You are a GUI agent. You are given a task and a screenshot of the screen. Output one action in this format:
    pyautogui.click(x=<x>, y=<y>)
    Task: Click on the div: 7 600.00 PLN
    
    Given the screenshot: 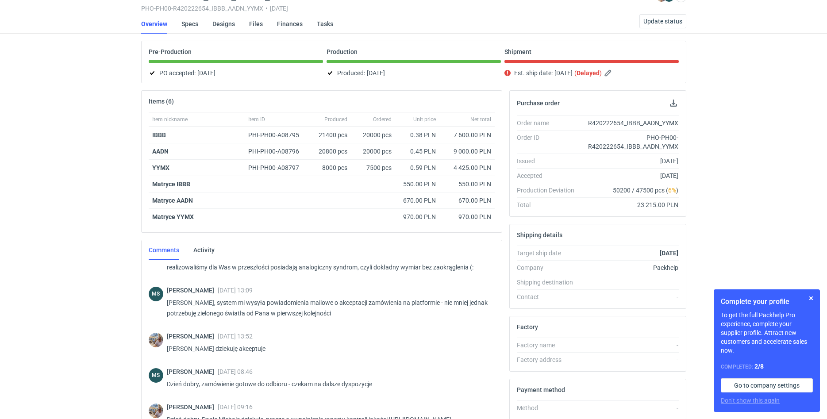 What is the action you would take?
    pyautogui.click(x=467, y=135)
    